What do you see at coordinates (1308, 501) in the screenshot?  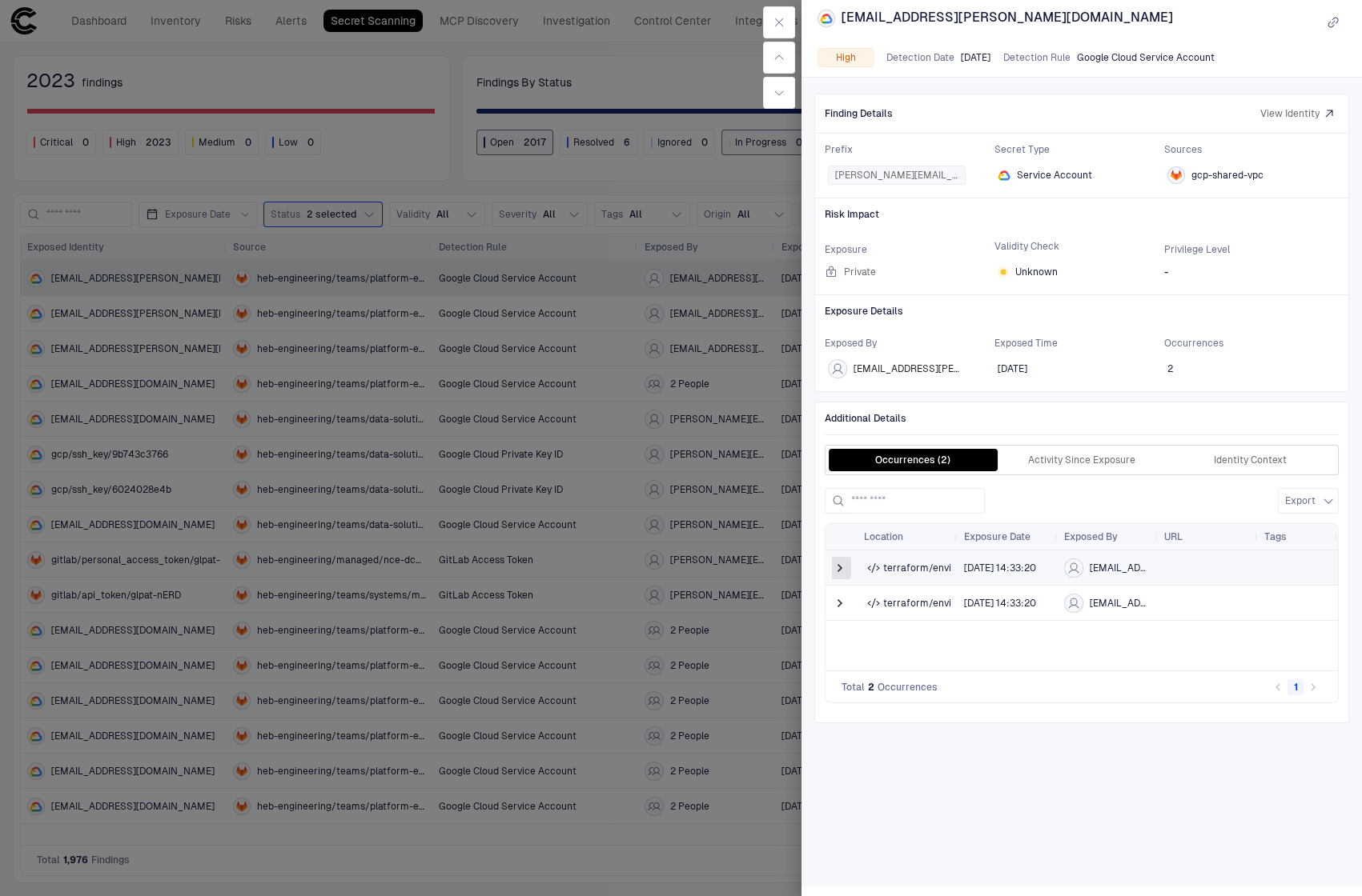 I see `button: Export` at bounding box center [1308, 501].